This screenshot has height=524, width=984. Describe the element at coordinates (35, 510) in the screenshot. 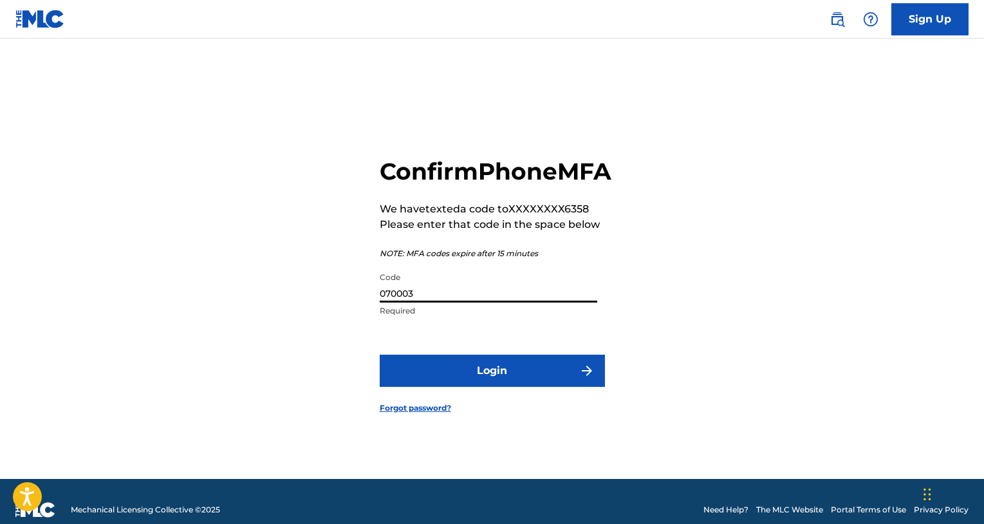

I see `img: logo` at that location.